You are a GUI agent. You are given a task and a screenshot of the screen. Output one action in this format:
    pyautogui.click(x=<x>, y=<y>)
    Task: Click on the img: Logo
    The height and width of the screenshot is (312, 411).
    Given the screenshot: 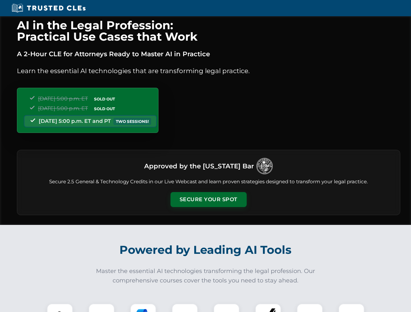 What is the action you would take?
    pyautogui.click(x=264, y=166)
    